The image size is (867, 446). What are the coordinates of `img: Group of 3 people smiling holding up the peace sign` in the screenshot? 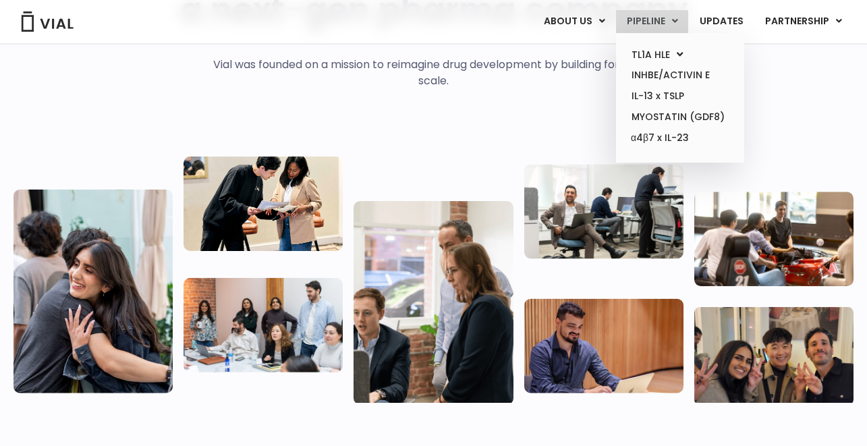 It's located at (774, 356).